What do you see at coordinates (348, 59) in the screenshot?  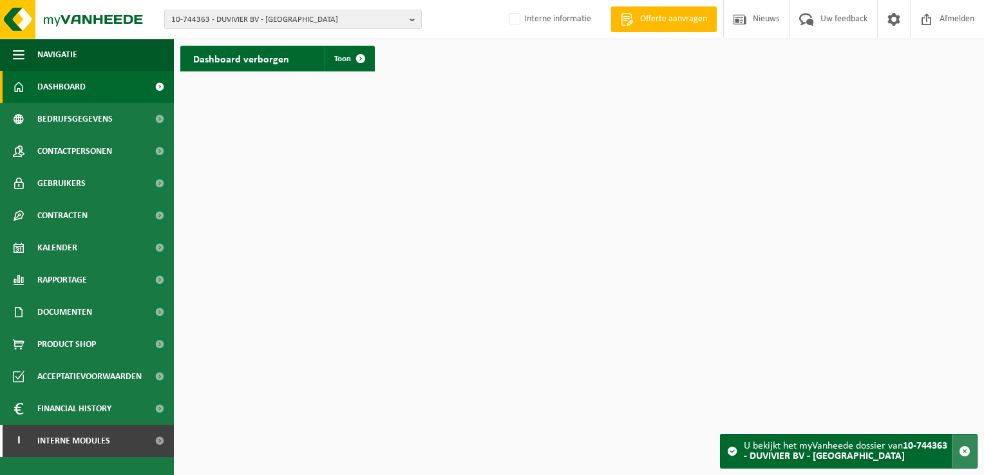 I see `a: Toon` at bounding box center [348, 59].